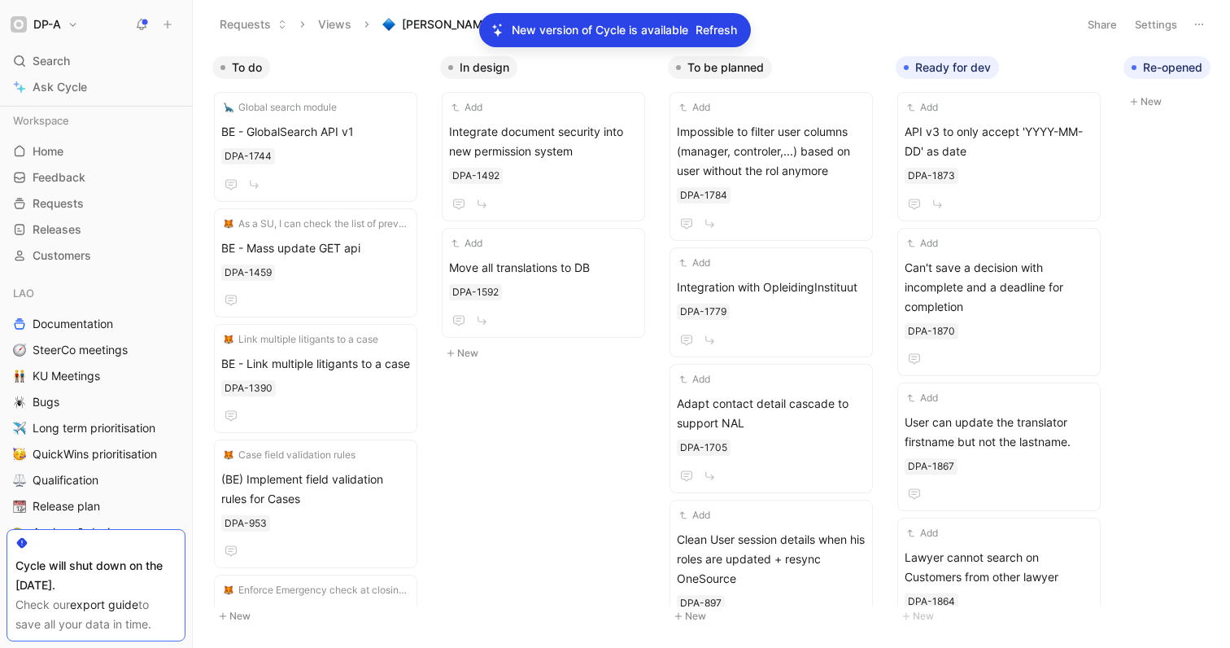  What do you see at coordinates (301, 339) in the screenshot?
I see `button: 🦊Link multiple litigants to a case` at bounding box center [301, 339].